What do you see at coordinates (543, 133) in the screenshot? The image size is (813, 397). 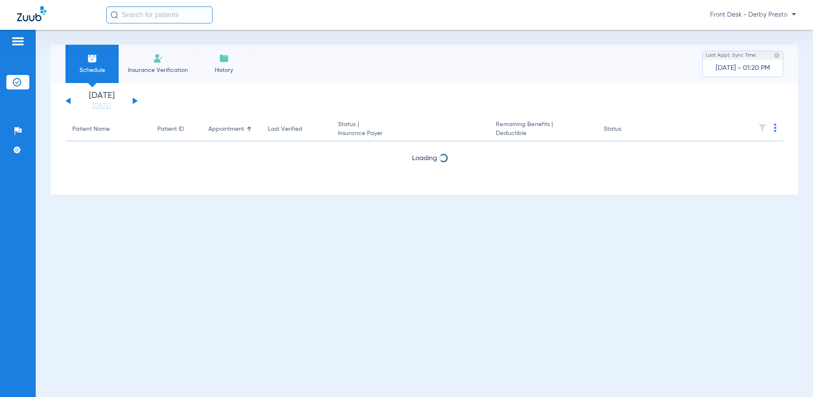 I see `span: Deductible` at bounding box center [543, 133].